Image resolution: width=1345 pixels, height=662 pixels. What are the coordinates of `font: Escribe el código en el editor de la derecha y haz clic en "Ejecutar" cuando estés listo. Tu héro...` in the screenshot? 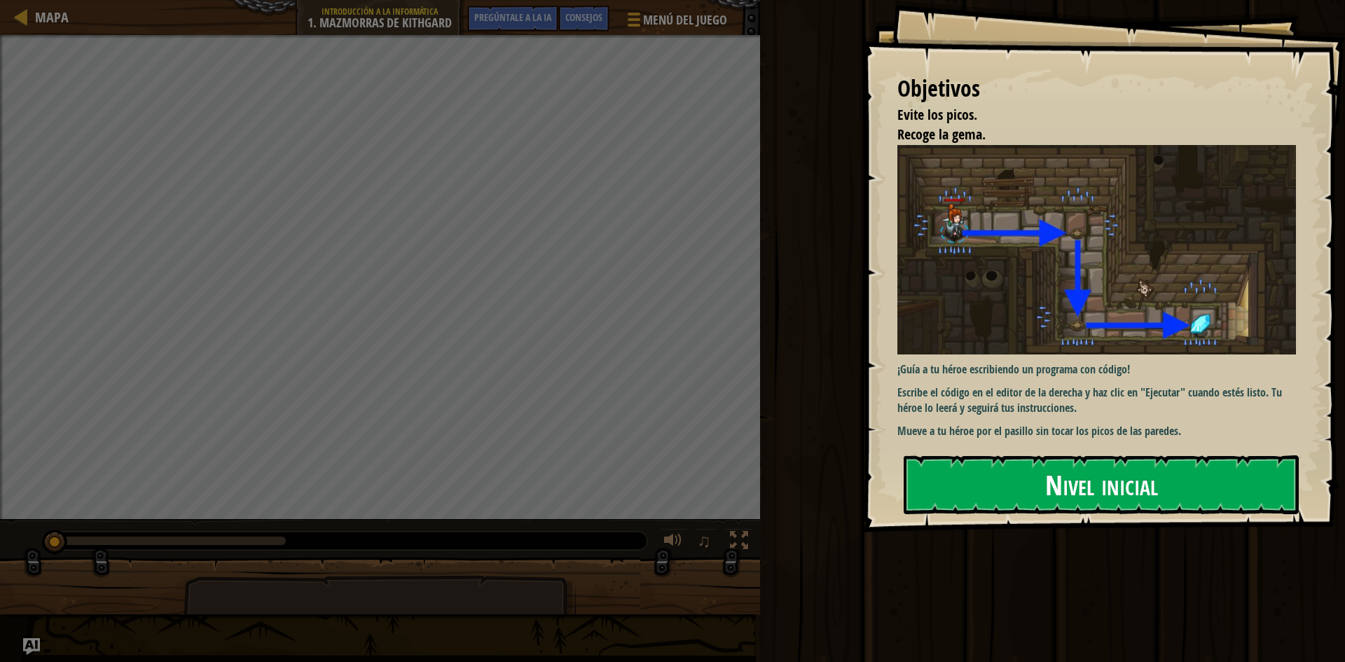 It's located at (1089, 400).